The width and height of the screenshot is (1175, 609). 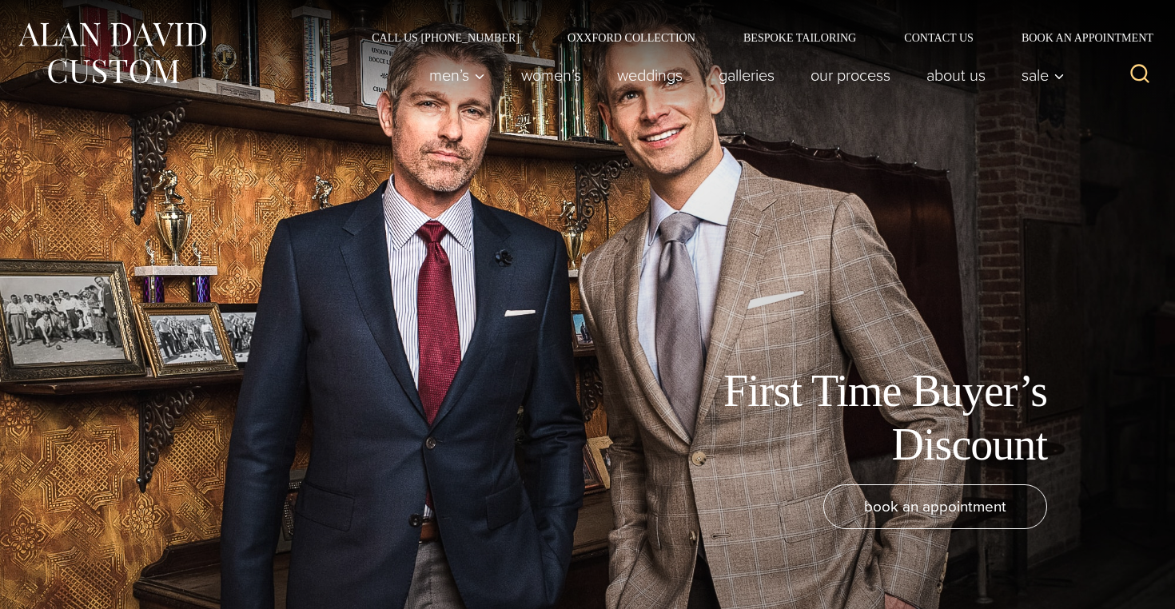 I want to click on span: book an appointment, so click(x=935, y=506).